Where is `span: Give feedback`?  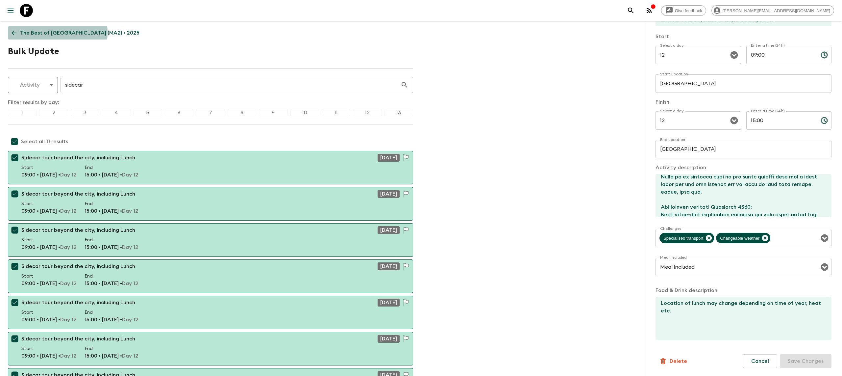
span: Give feedback is located at coordinates (689, 11).